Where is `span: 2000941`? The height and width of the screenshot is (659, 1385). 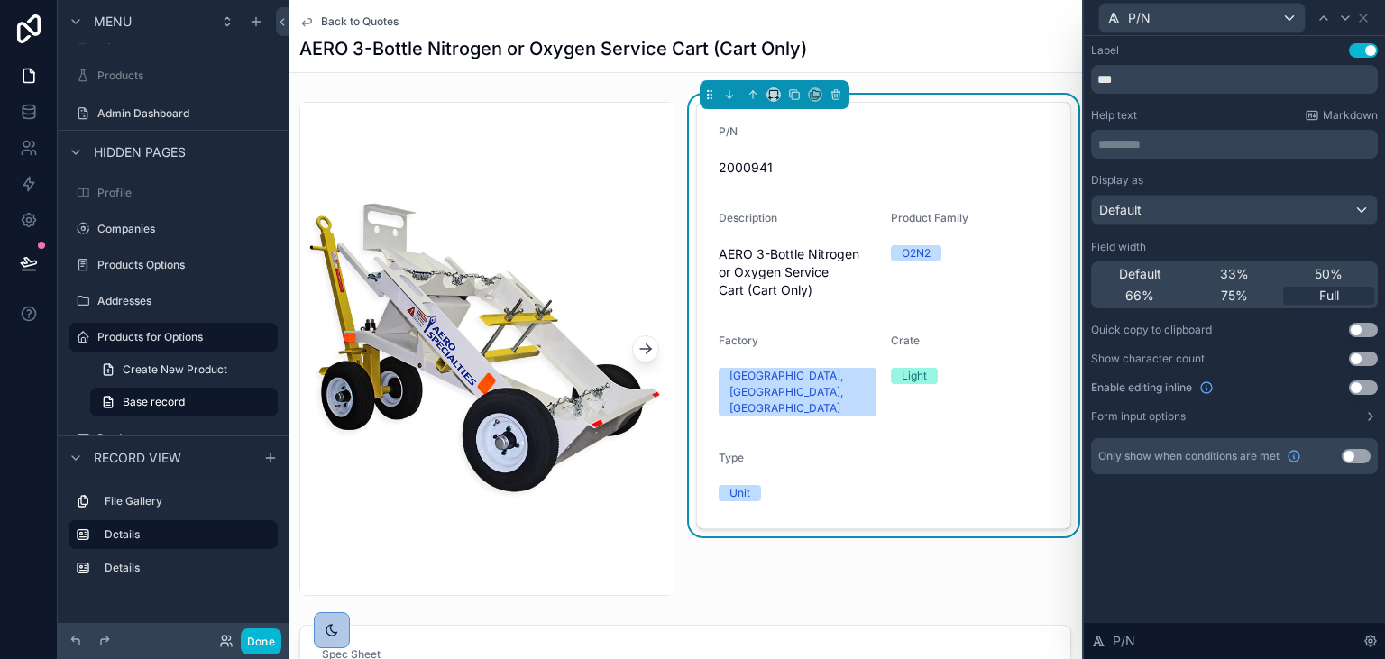
span: 2000941 is located at coordinates (884, 168).